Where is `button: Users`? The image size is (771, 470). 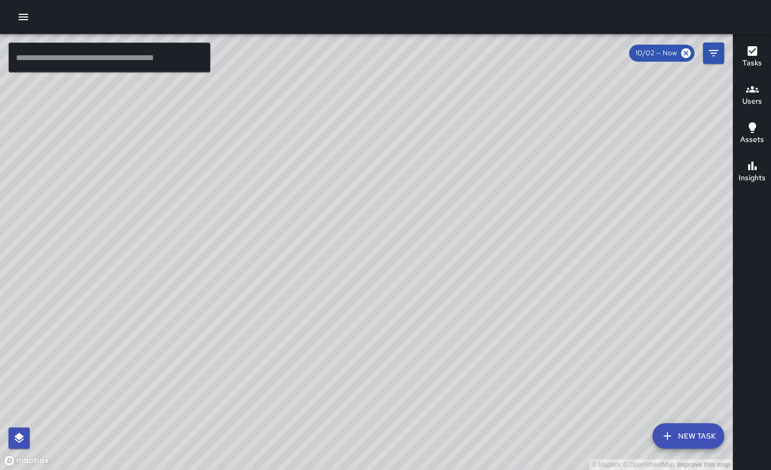
button: Users is located at coordinates (752, 96).